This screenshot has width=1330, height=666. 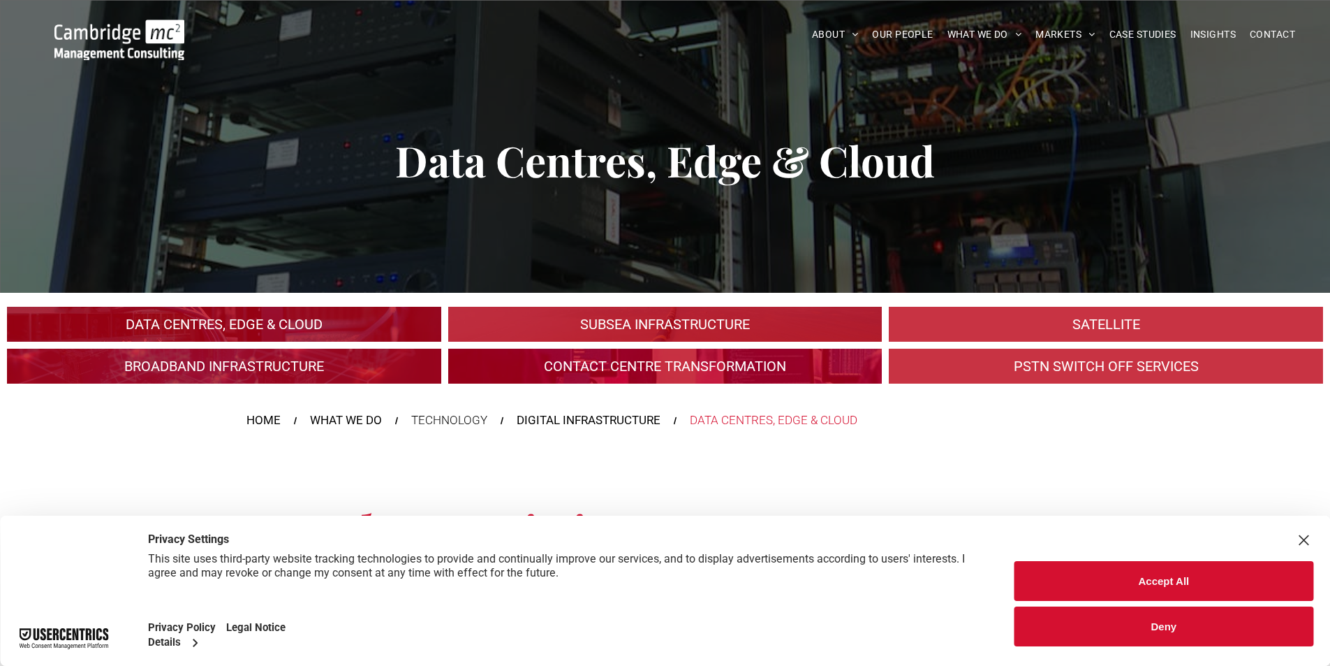 I want to click on a: CONTACT, so click(x=1272, y=34).